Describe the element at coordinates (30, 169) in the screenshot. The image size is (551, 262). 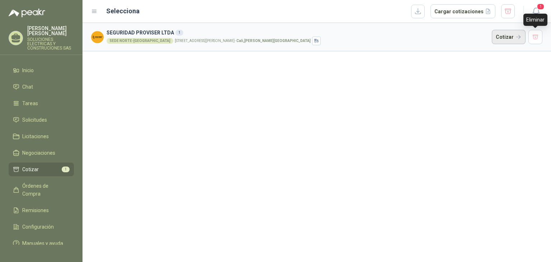
I see `span: Cotizar` at that location.